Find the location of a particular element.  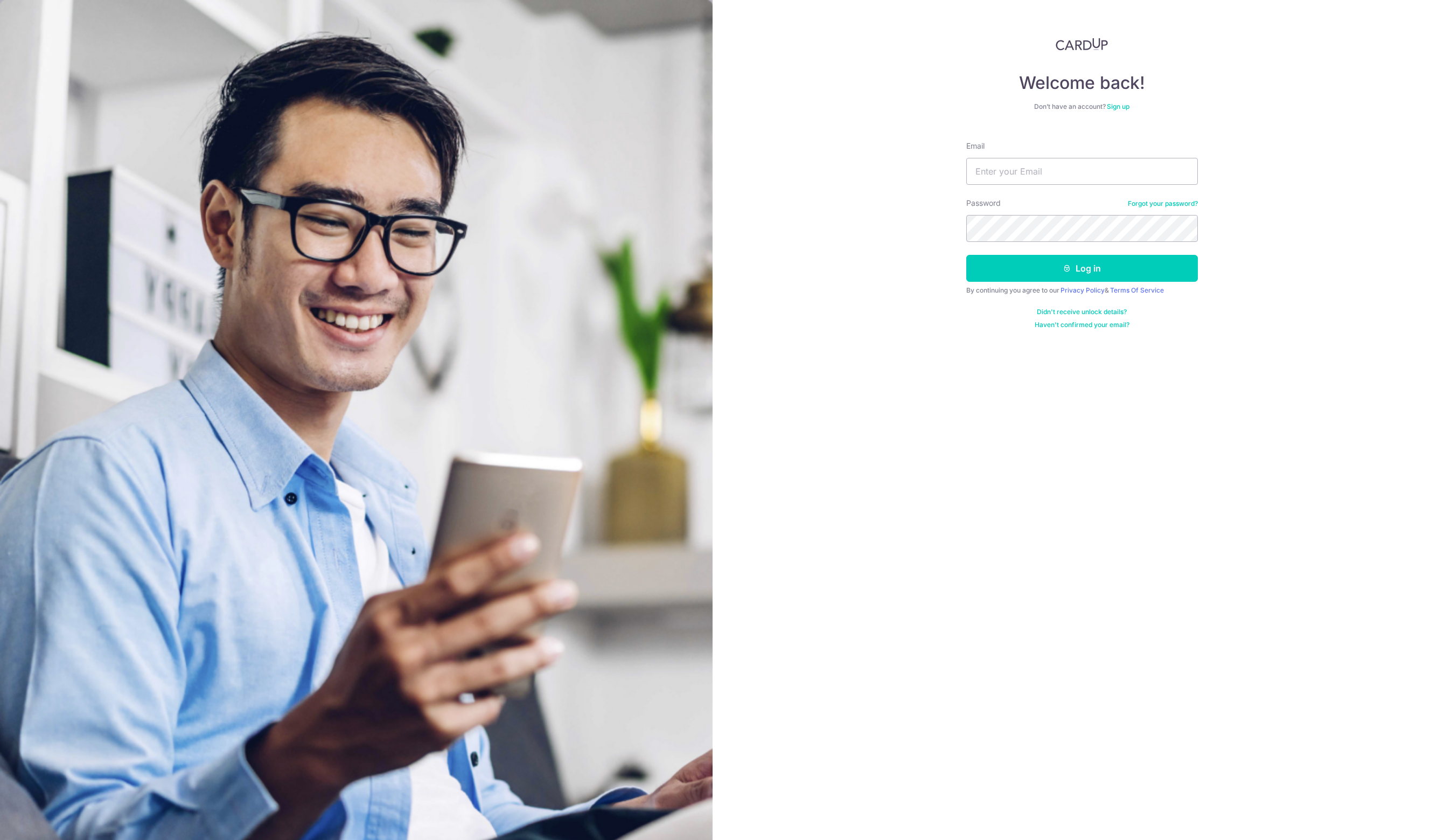

label: Email is located at coordinates (976, 146).